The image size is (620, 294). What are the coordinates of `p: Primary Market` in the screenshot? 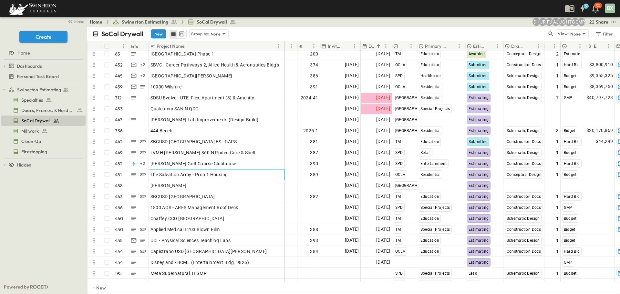 It's located at (436, 46).